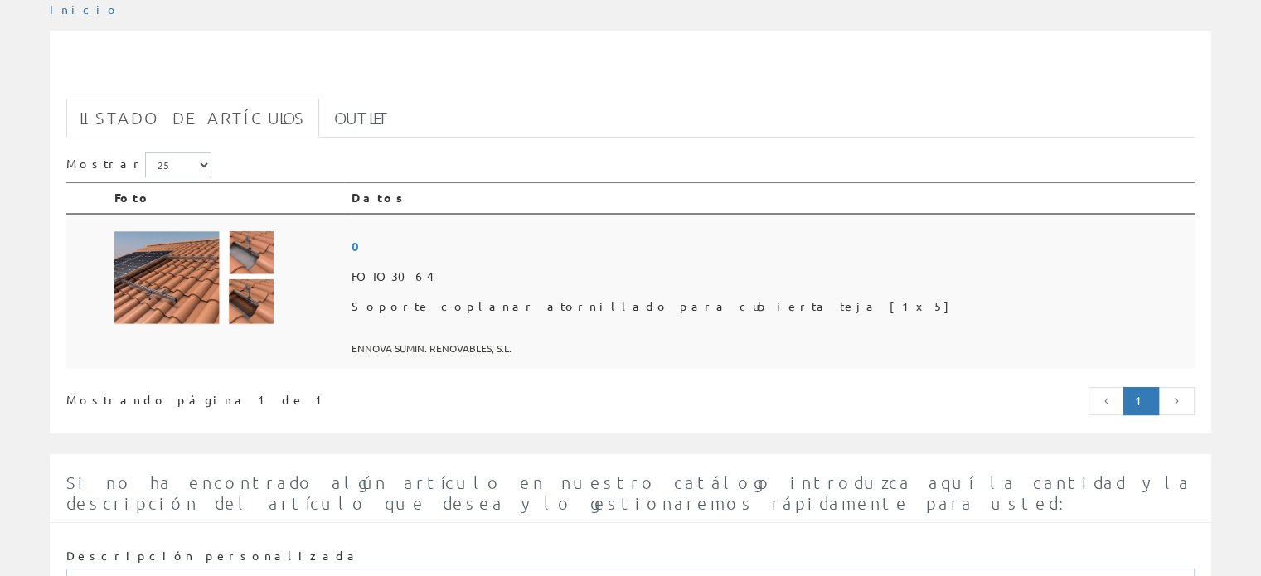 The image size is (1261, 576). What do you see at coordinates (769, 277) in the screenshot?
I see `span: FOTO3064` at bounding box center [769, 277].